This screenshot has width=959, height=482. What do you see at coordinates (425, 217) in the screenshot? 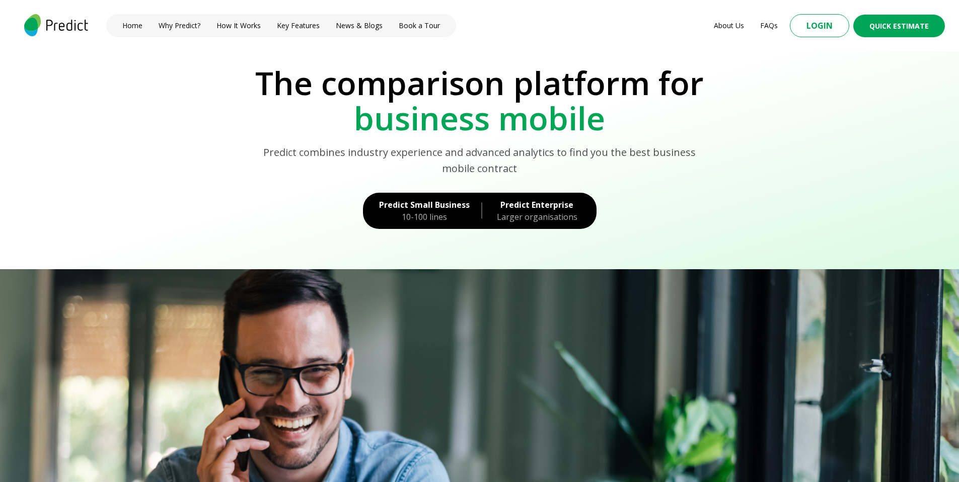
I see `div: 10-100 lines` at bounding box center [425, 217].